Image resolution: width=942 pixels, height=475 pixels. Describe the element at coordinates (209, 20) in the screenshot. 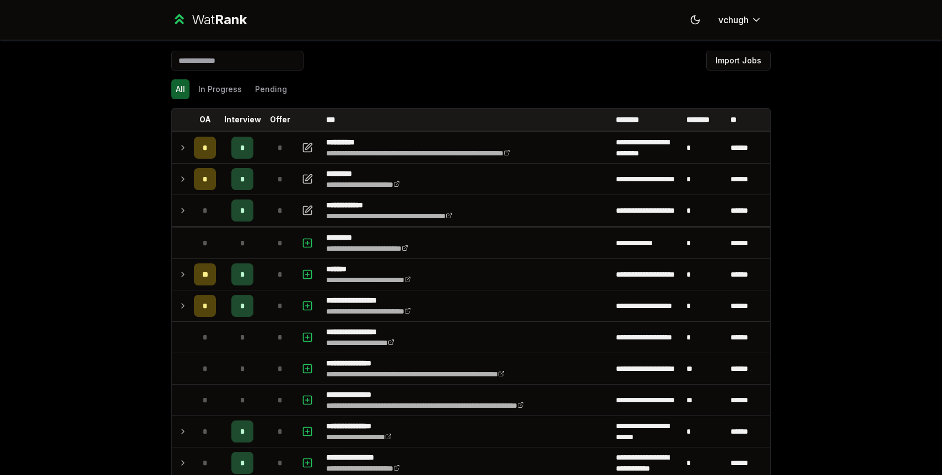

I see `a: WatRank` at that location.